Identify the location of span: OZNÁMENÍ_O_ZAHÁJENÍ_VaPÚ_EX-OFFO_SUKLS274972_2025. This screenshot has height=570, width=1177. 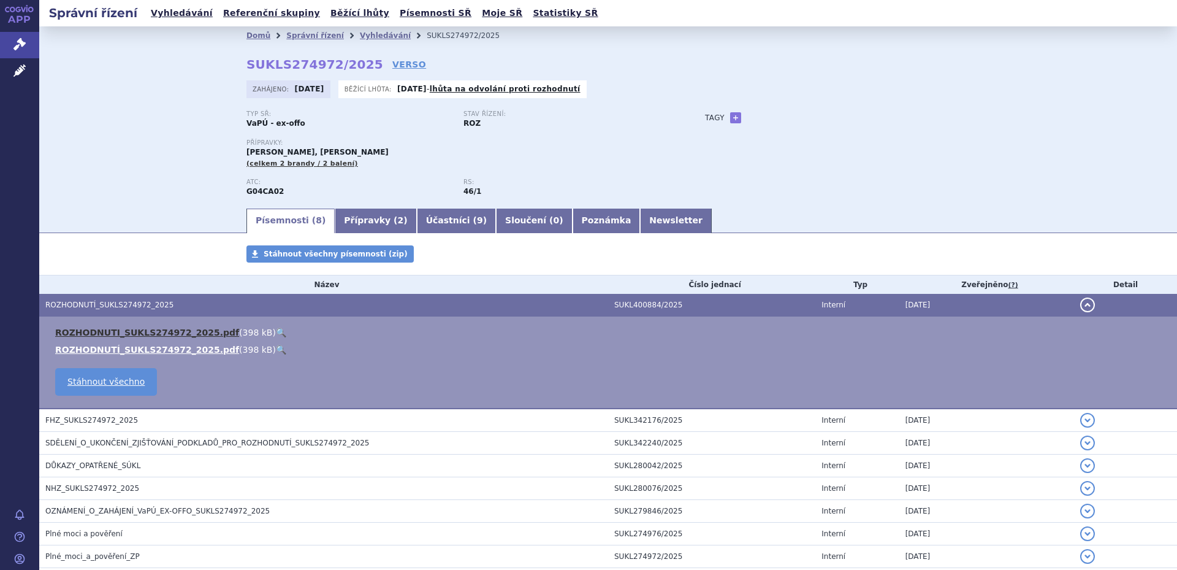
(158, 511).